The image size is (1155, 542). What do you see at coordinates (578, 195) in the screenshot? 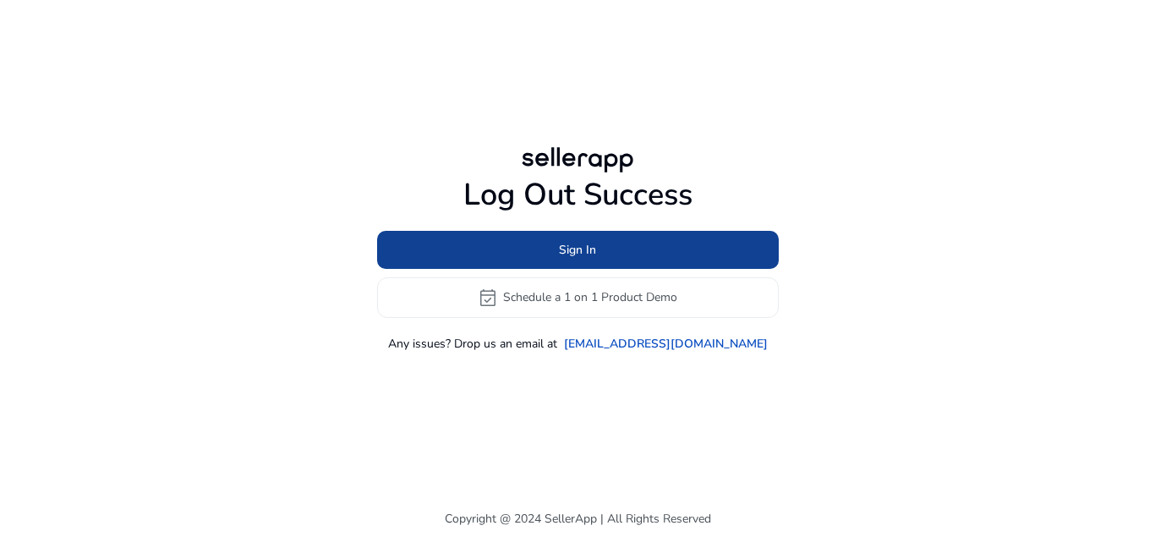
I see `h1: Log Out Success` at bounding box center [578, 195].